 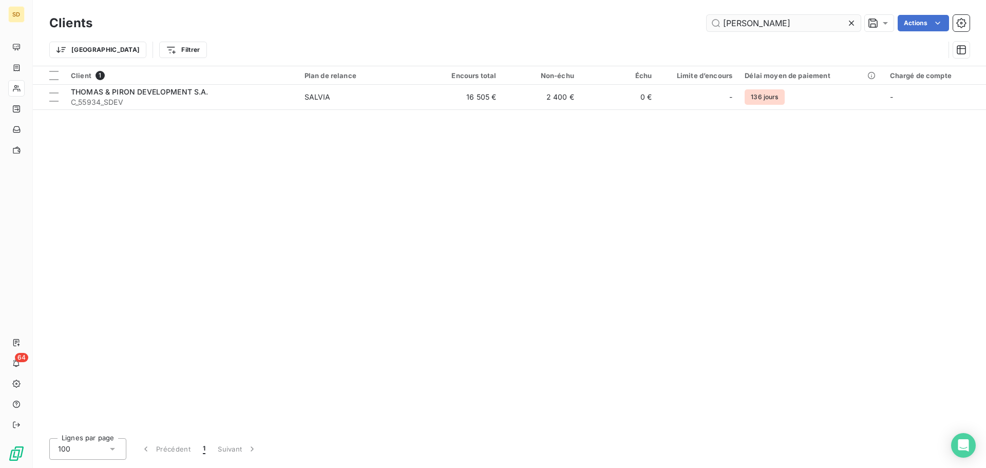 What do you see at coordinates (934, 75) in the screenshot?
I see `div: Chargé de compte` at bounding box center [934, 75].